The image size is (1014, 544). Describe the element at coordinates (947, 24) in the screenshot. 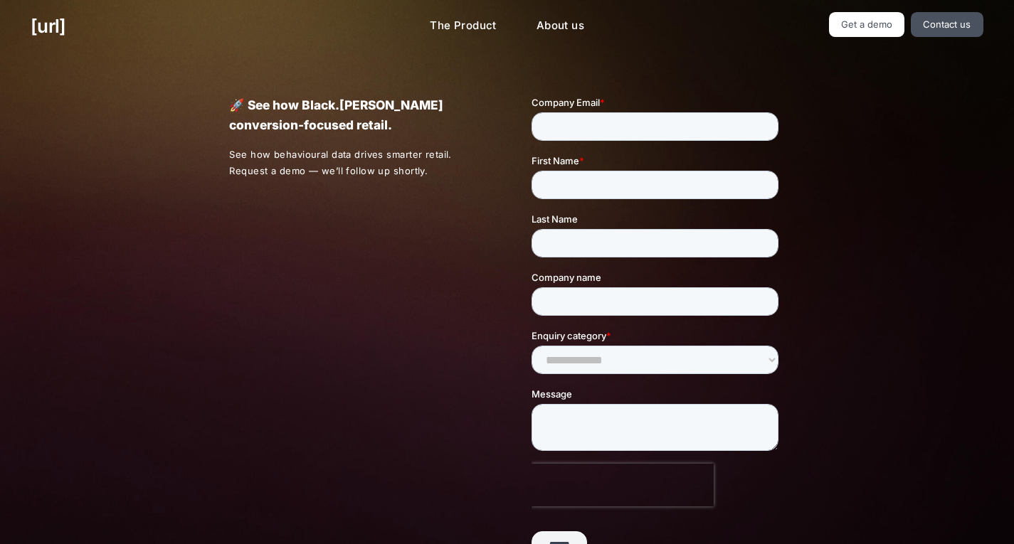

I see `a: Contact us` at that location.